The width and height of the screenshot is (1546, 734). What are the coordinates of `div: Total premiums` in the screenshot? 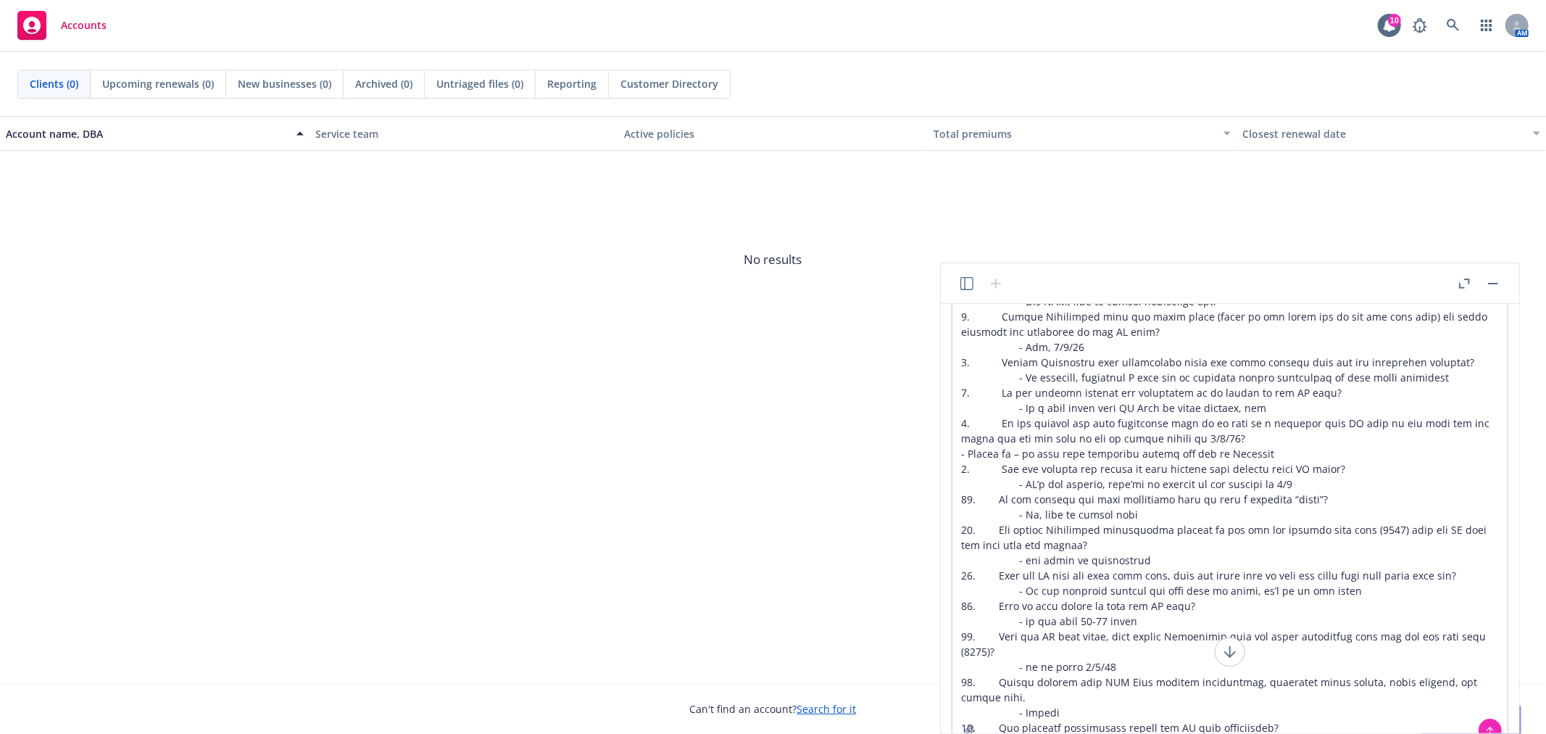 It's located at (1074, 133).